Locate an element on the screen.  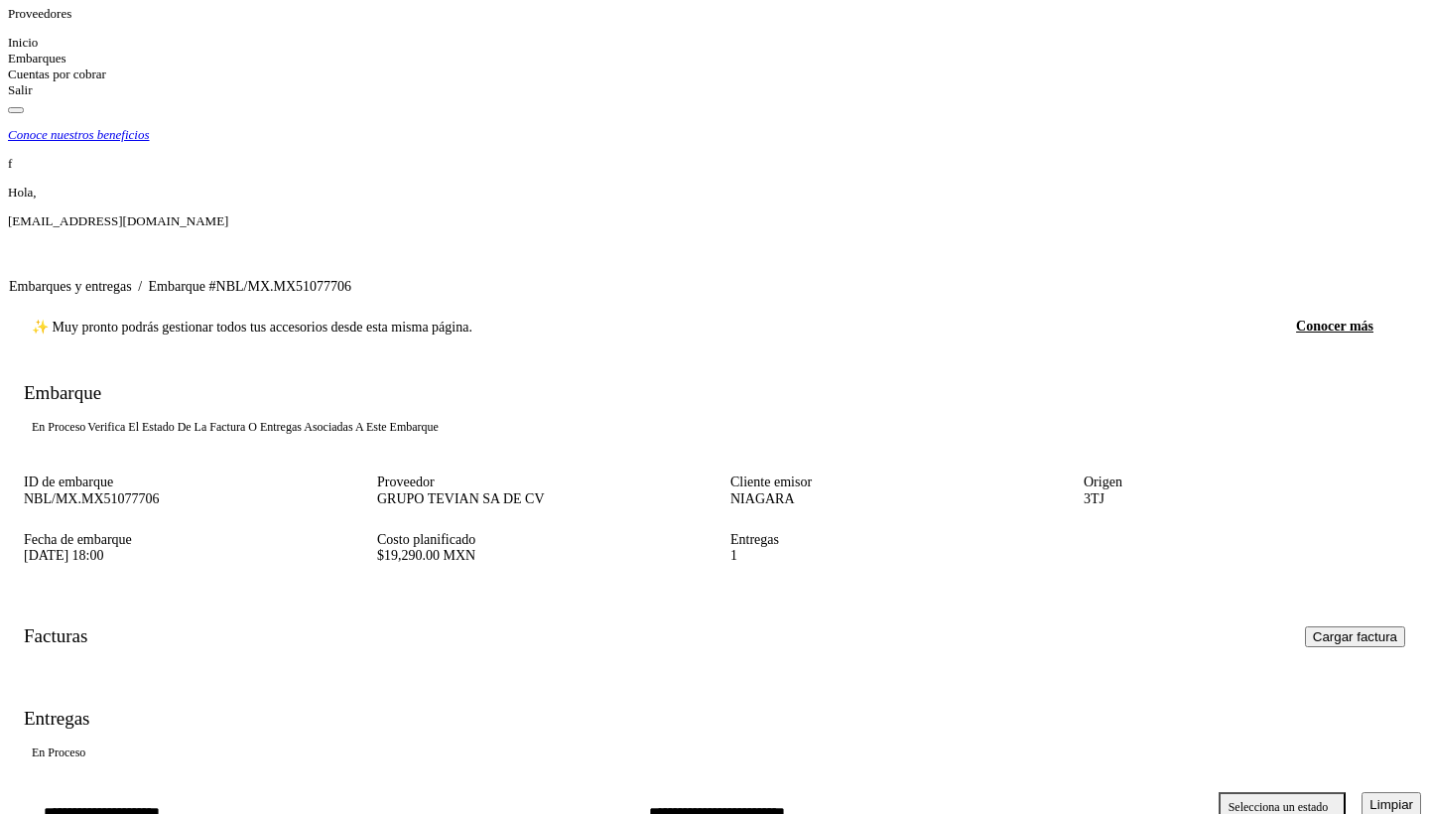
label: Origen is located at coordinates (1103, 481).